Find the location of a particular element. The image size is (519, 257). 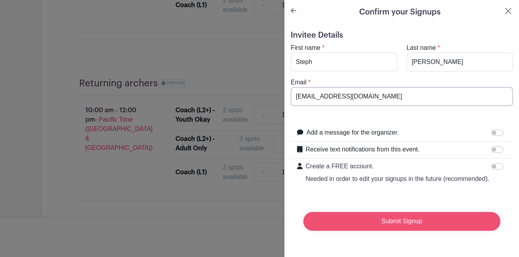

label: Last name is located at coordinates (421, 48).